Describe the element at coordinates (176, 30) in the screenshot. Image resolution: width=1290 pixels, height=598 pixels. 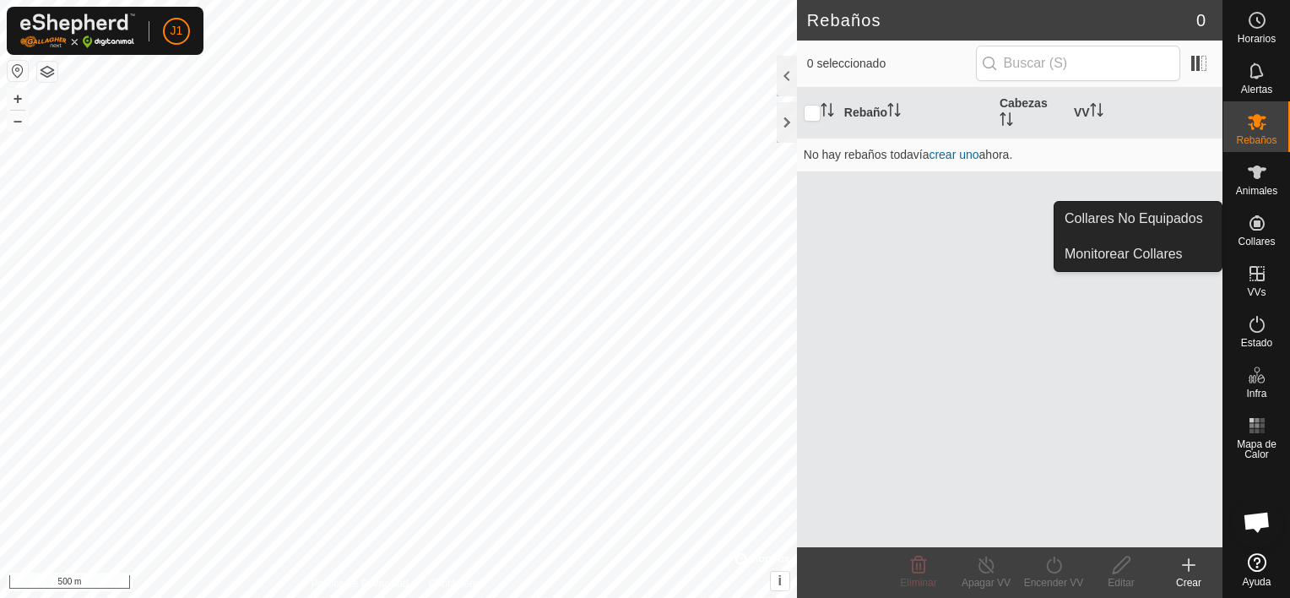
I see `span: J1` at that location.